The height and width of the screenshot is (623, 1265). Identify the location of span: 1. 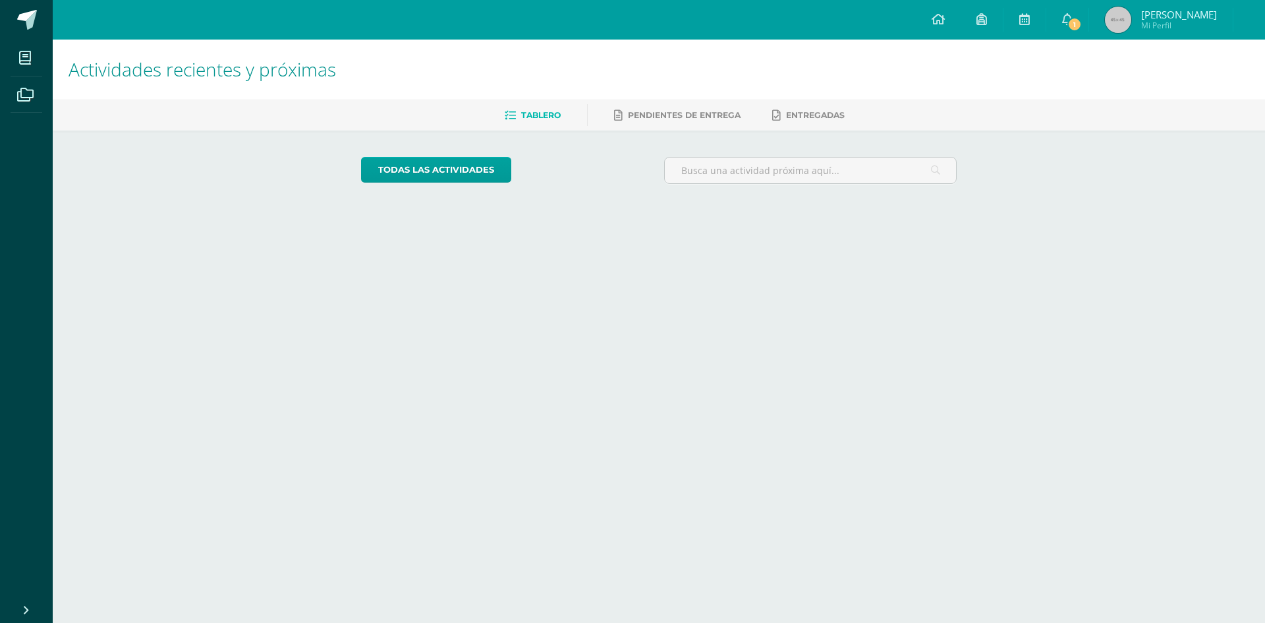
(1075, 24).